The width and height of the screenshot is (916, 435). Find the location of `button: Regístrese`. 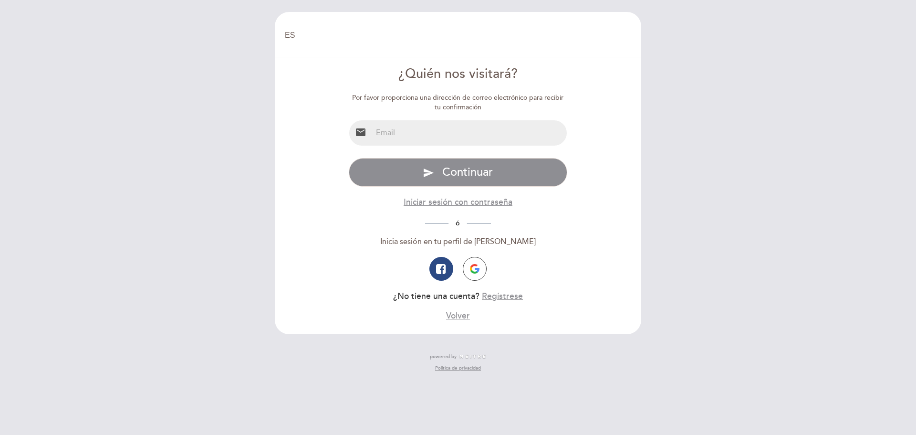

button: Regístrese is located at coordinates (502, 296).